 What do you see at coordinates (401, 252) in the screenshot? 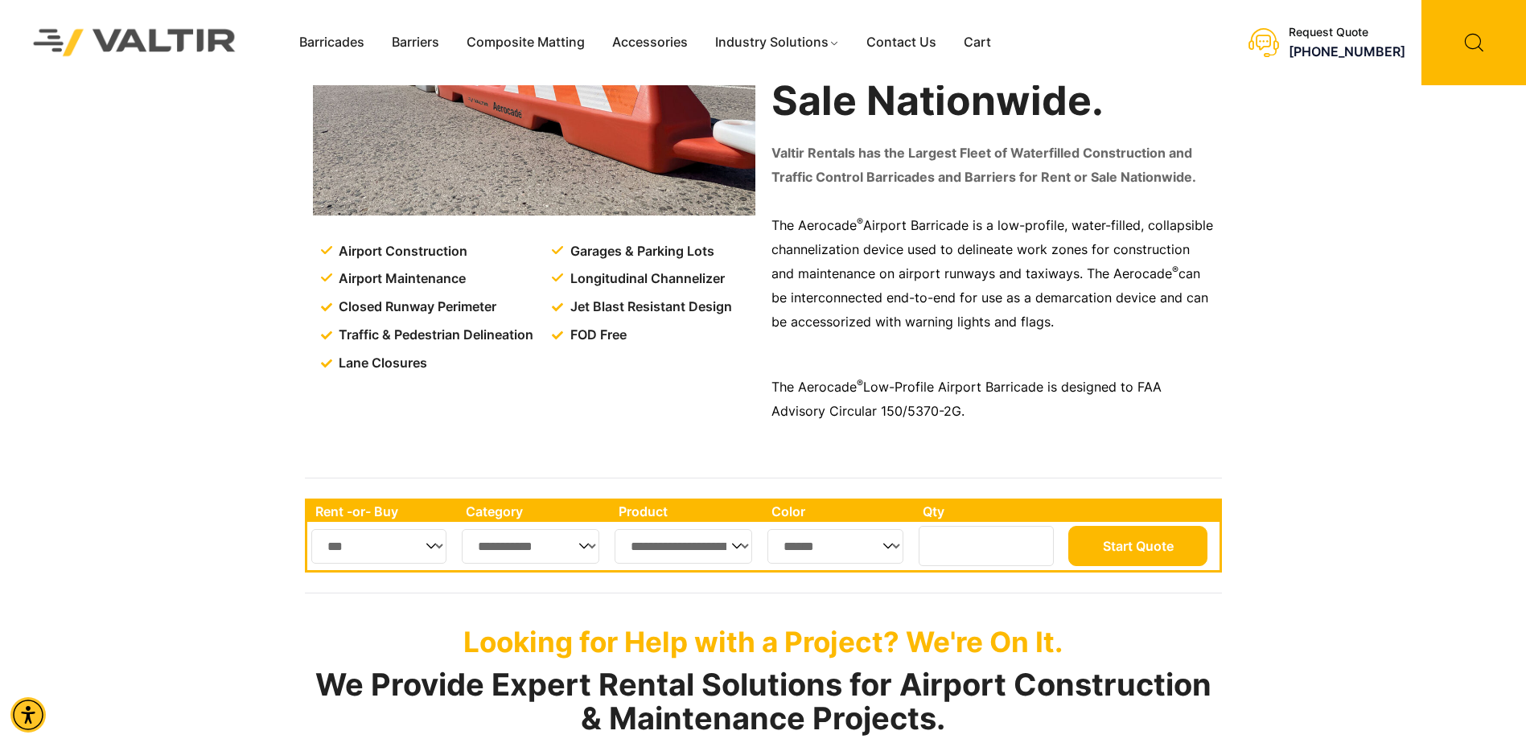
I see `span: Airport Construction` at bounding box center [401, 252].